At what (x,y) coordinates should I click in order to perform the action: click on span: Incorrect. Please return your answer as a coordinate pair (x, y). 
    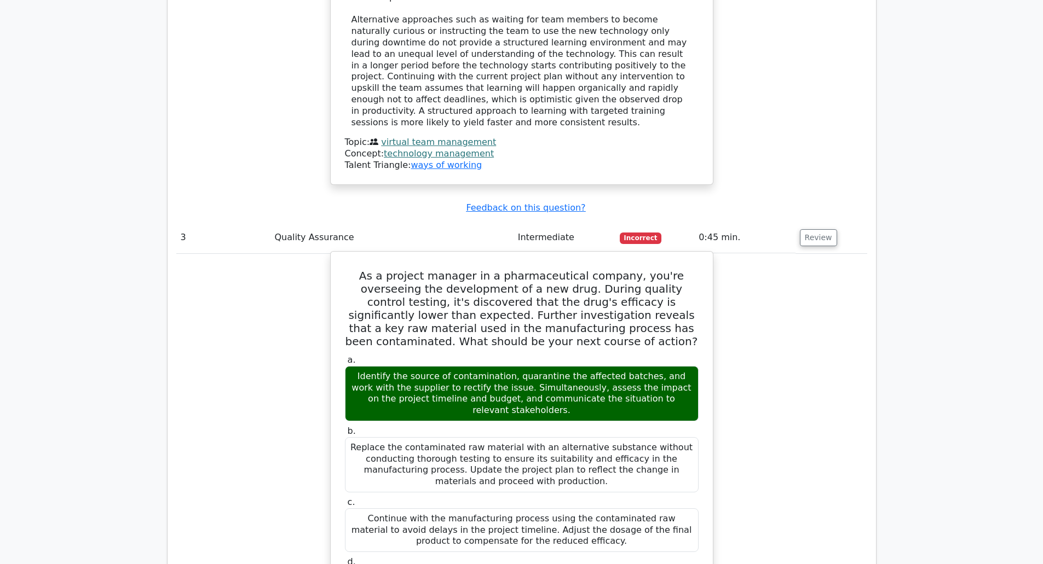
    Looking at the image, I should click on (640, 238).